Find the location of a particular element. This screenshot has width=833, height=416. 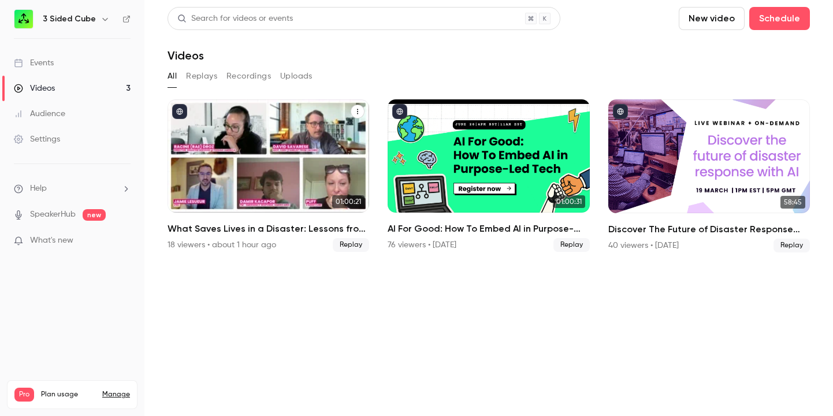

span: Help is located at coordinates (38, 188).